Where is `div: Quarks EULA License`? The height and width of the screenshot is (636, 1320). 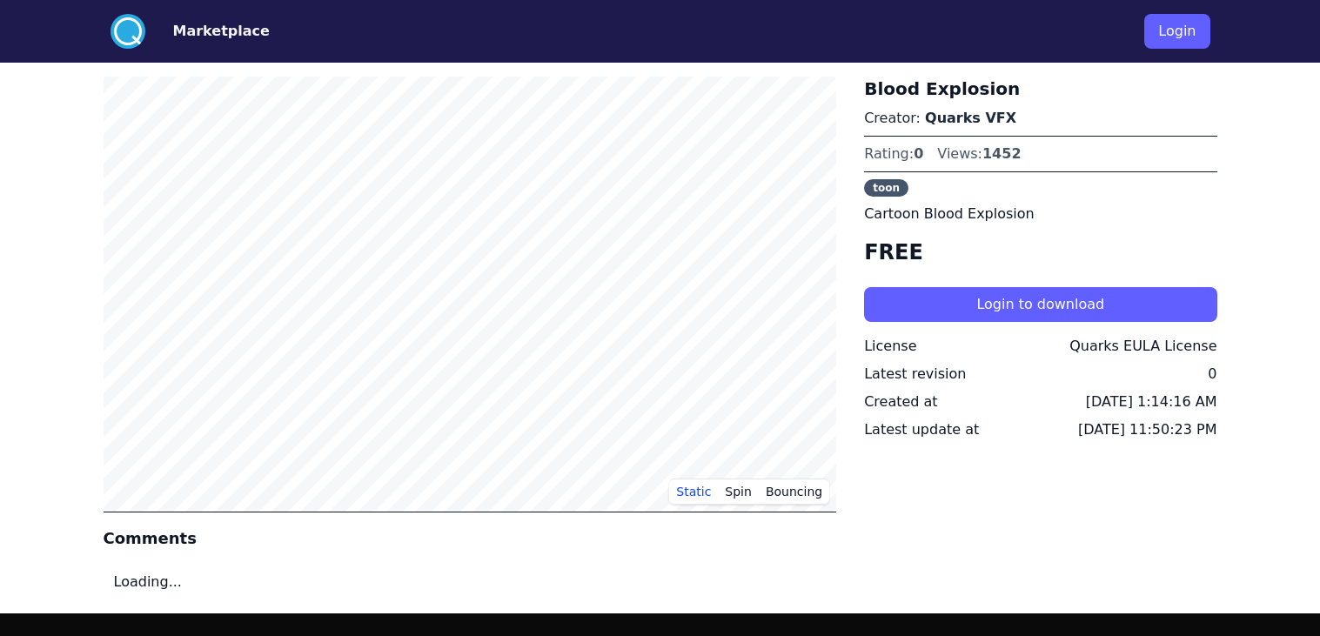 div: Quarks EULA License is located at coordinates (1143, 346).